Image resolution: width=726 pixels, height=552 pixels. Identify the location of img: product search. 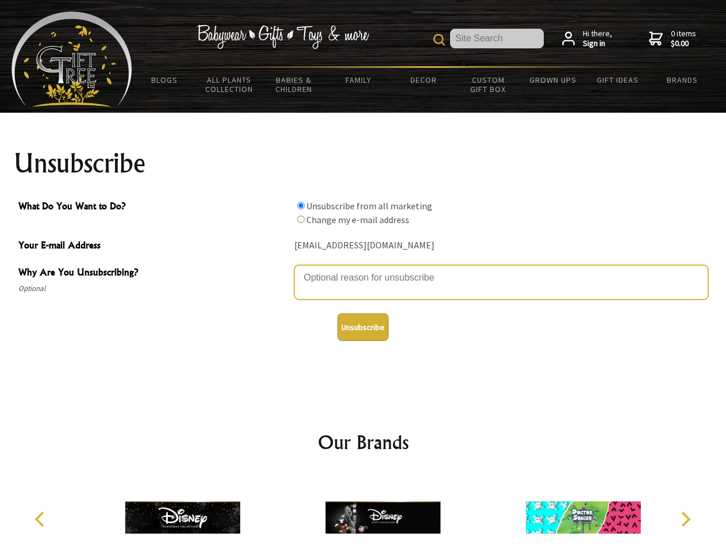
(439, 40).